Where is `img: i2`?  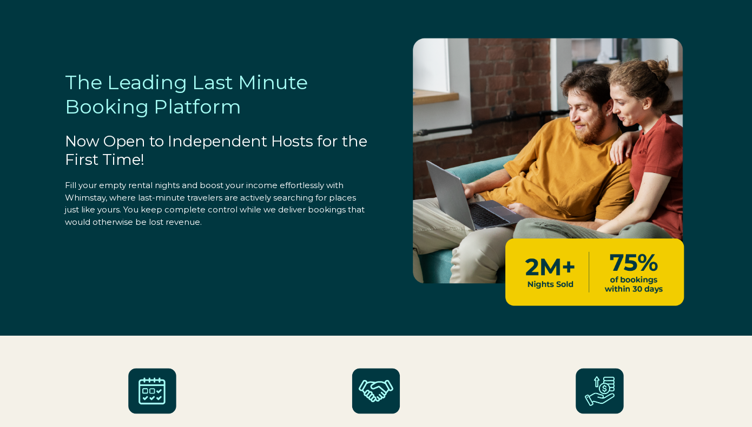
img: i2 is located at coordinates (152, 391).